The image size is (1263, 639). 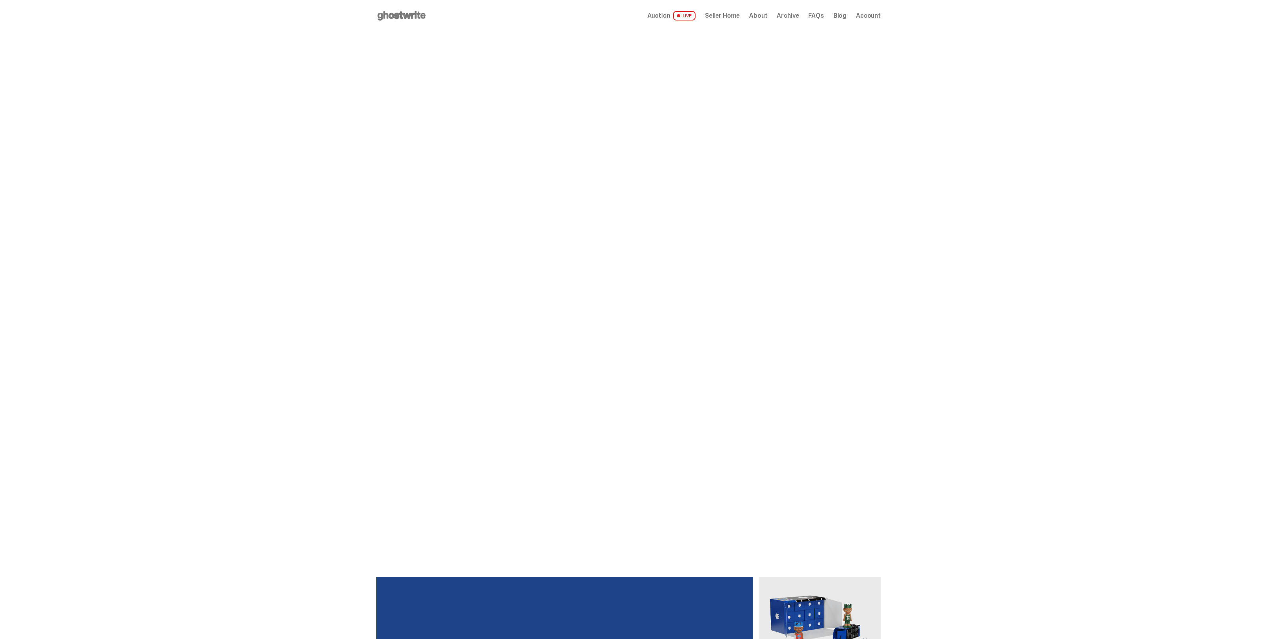 I want to click on span: About, so click(x=758, y=16).